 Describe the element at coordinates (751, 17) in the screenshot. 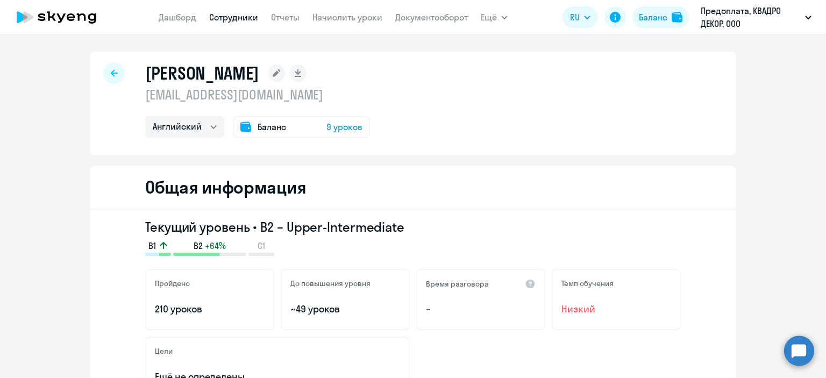

I see `p: Предоплата, КВАДРО ДЕКОР, ООО` at that location.